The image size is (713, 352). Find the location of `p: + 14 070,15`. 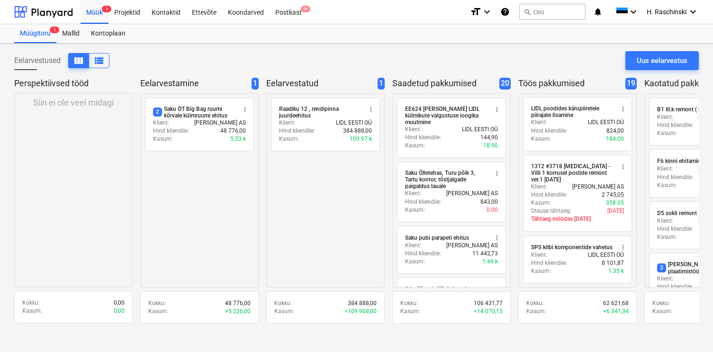

p: + 14 070,15 is located at coordinates (488, 311).